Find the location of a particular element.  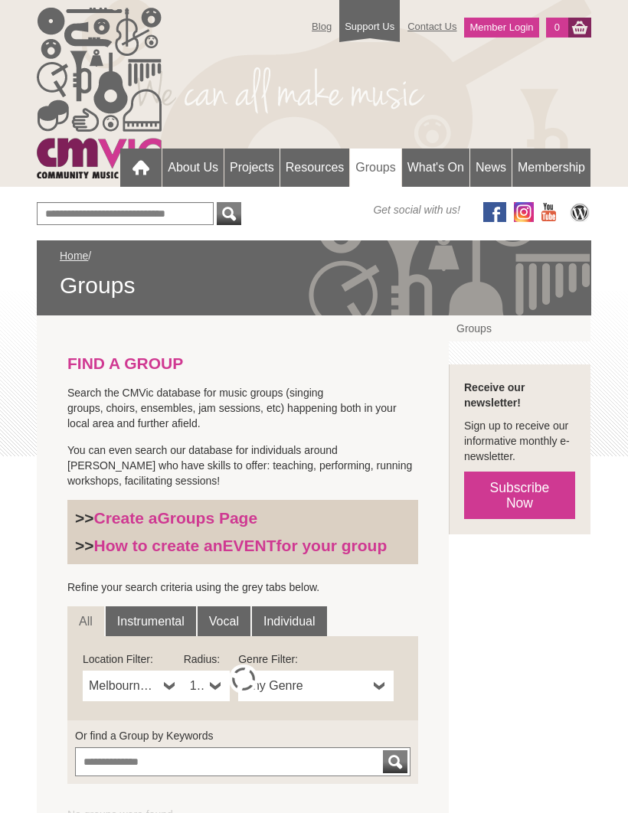

a: Melbourne CBD is located at coordinates (133, 686).